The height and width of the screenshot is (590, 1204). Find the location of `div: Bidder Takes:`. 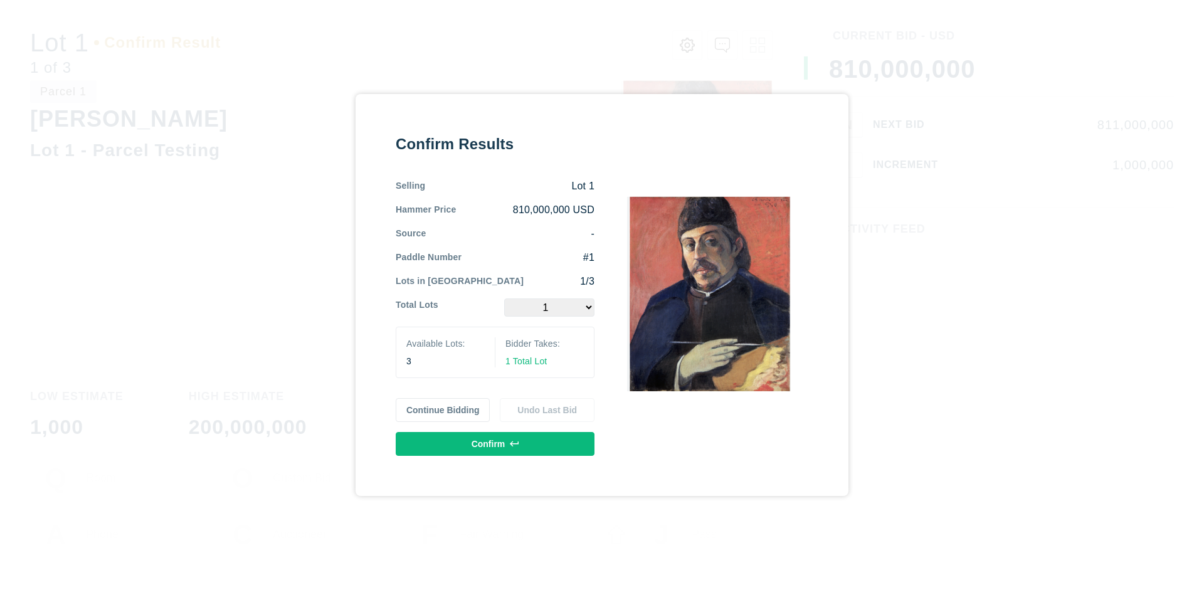

div: Bidder Takes: is located at coordinates (544, 344).